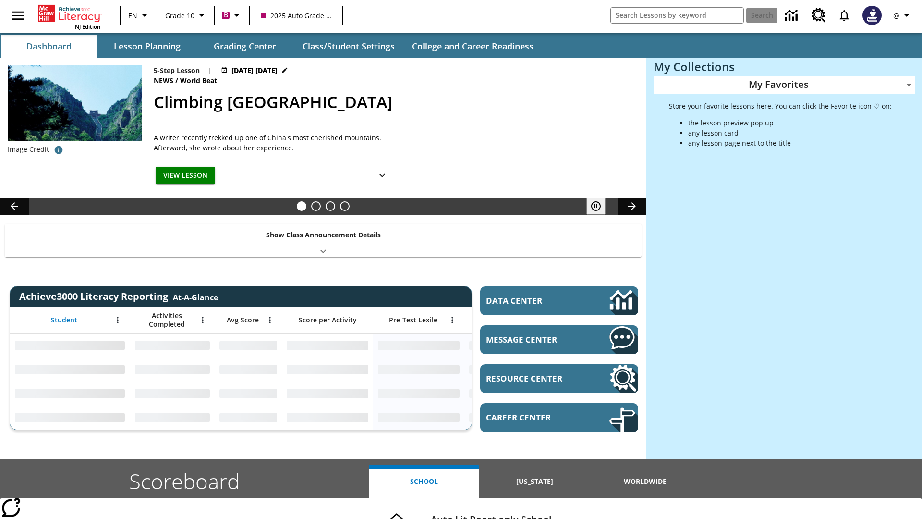 Image resolution: width=922 pixels, height=519 pixels. What do you see at coordinates (601, 206) in the screenshot?
I see `div: Pause` at bounding box center [601, 206].